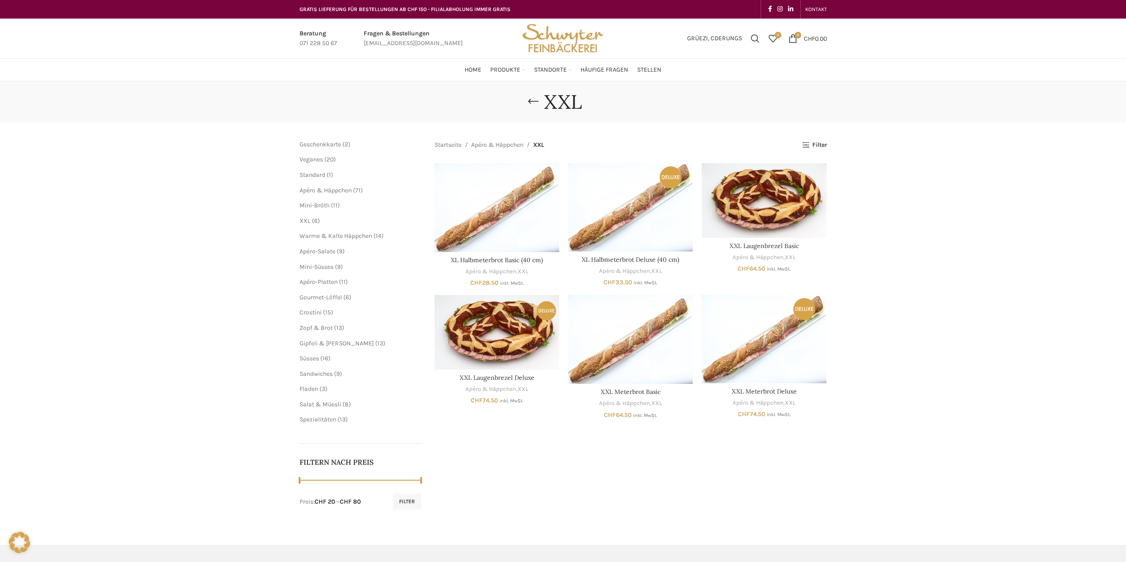 The height and width of the screenshot is (562, 1126). I want to click on a: Spezialitäten, so click(318, 419).